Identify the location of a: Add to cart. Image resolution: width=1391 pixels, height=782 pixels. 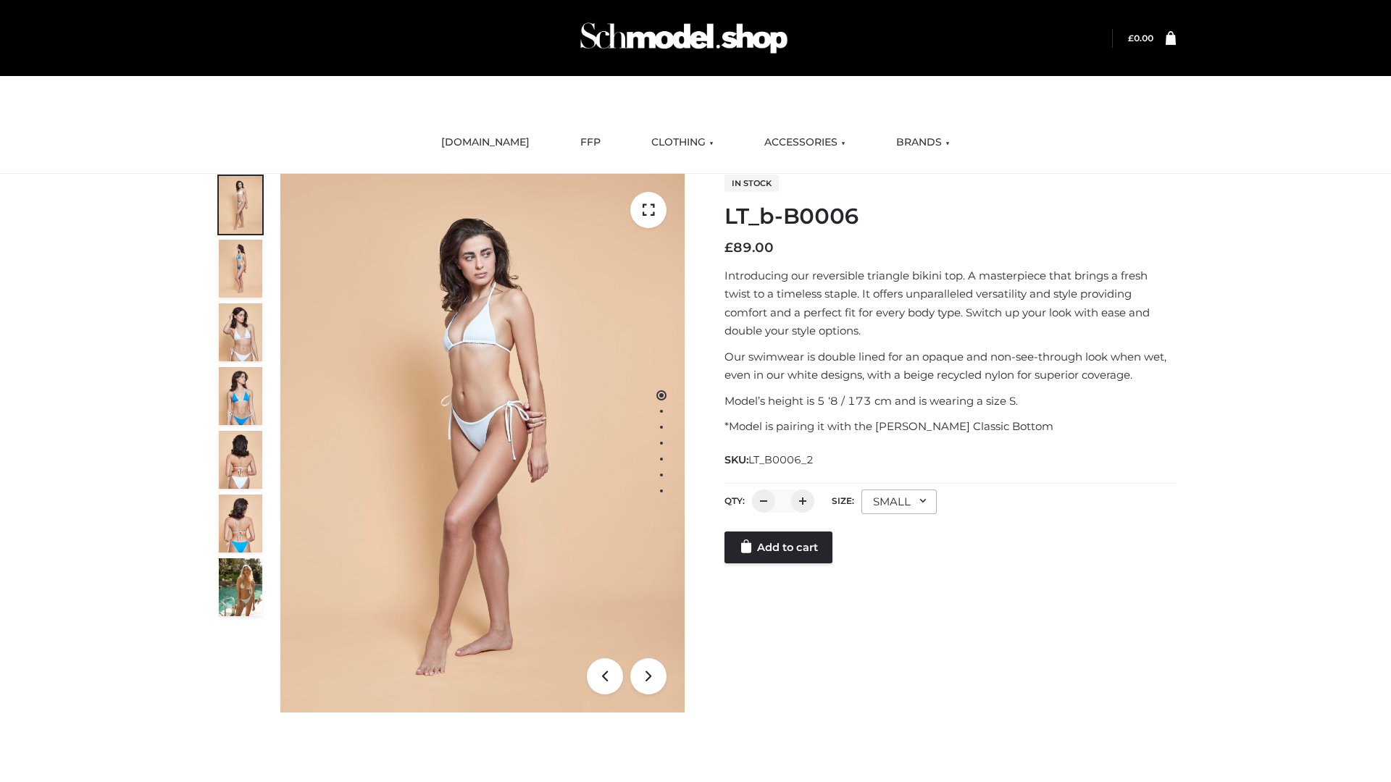
(778, 548).